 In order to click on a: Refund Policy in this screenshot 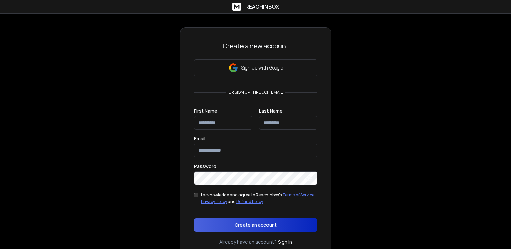, I will do `click(250, 202)`.